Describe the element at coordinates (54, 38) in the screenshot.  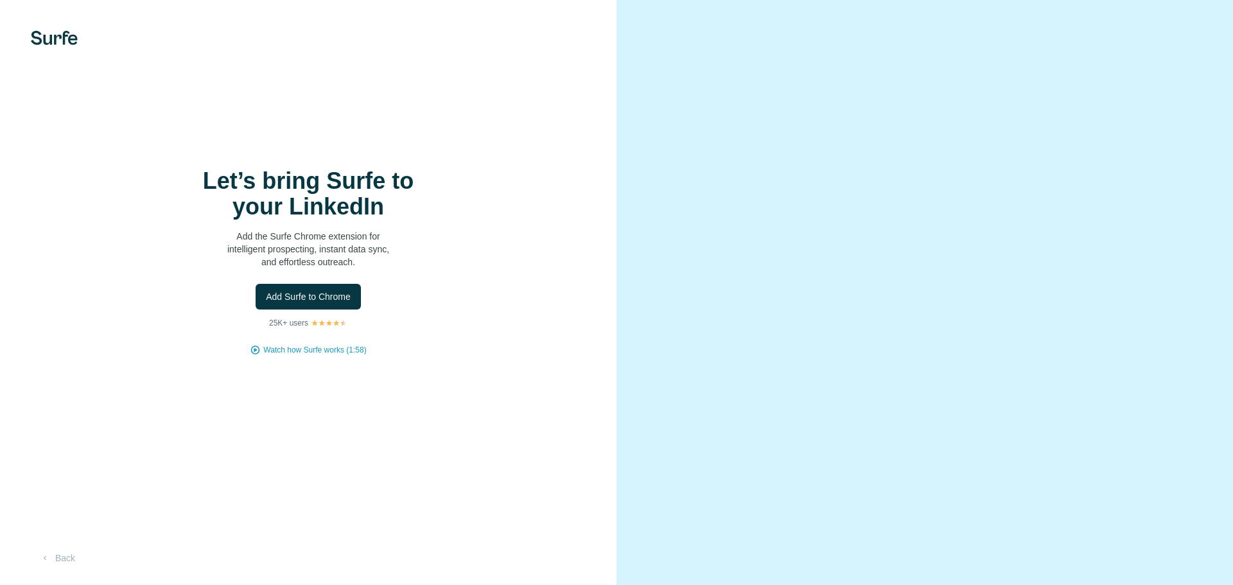
I see `img: Surfe's logo` at that location.